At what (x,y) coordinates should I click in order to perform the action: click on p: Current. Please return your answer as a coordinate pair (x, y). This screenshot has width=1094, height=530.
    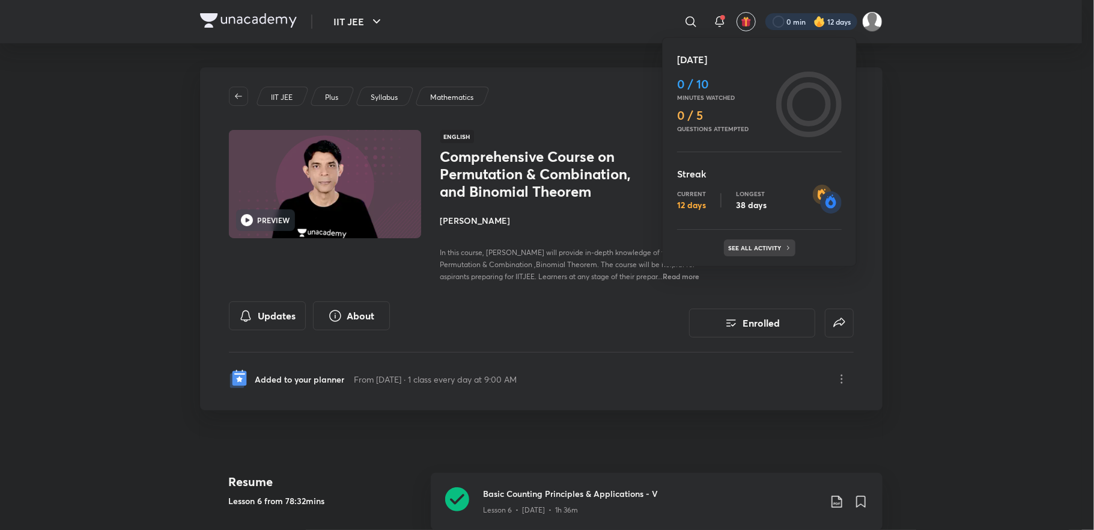
    Looking at the image, I should click on (692, 194).